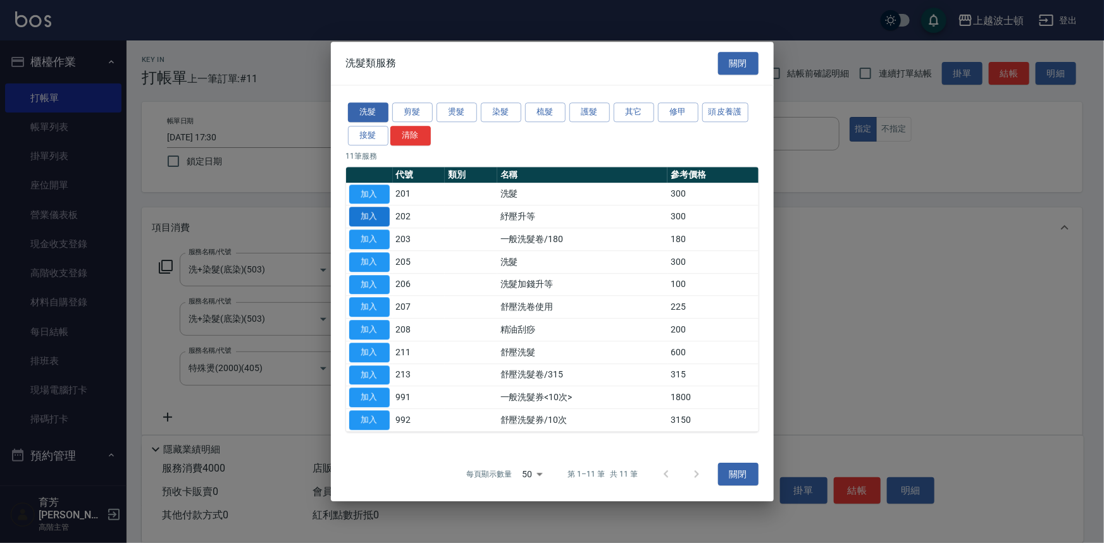 This screenshot has width=1104, height=543. Describe the element at coordinates (419, 421) in the screenshot. I see `td: 992` at that location.